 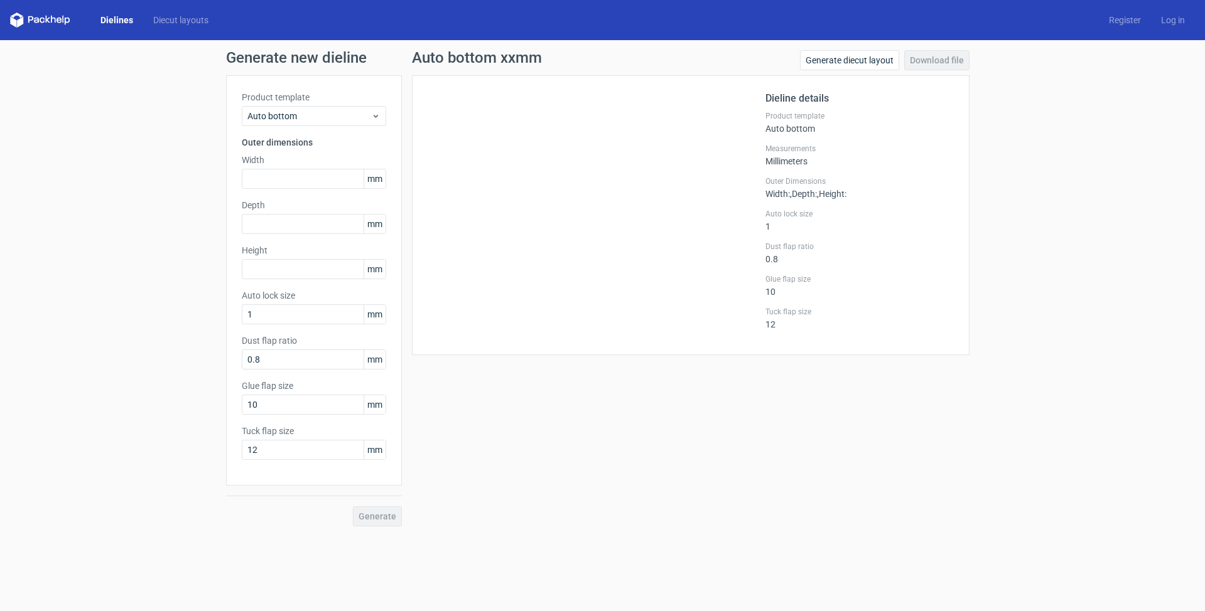 I want to click on a: Diecut layouts, so click(x=181, y=20).